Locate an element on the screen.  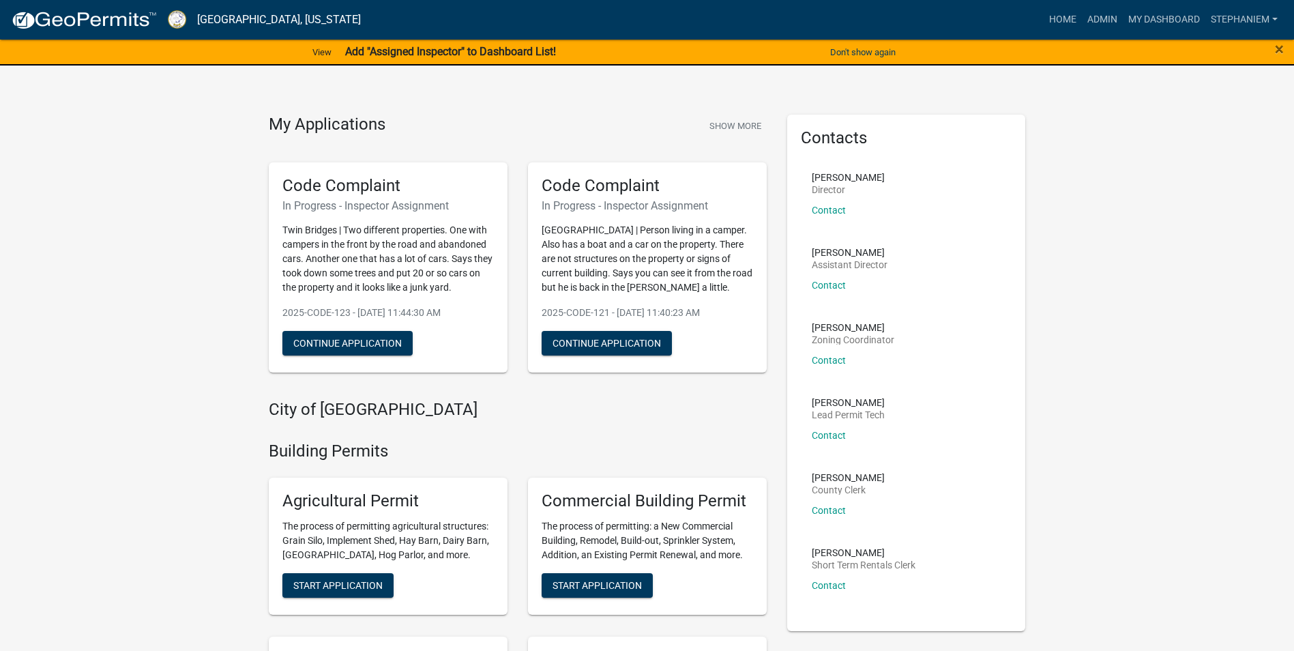
strong: Add "Assigned Inspector" to Dashboard List! is located at coordinates (450, 51).